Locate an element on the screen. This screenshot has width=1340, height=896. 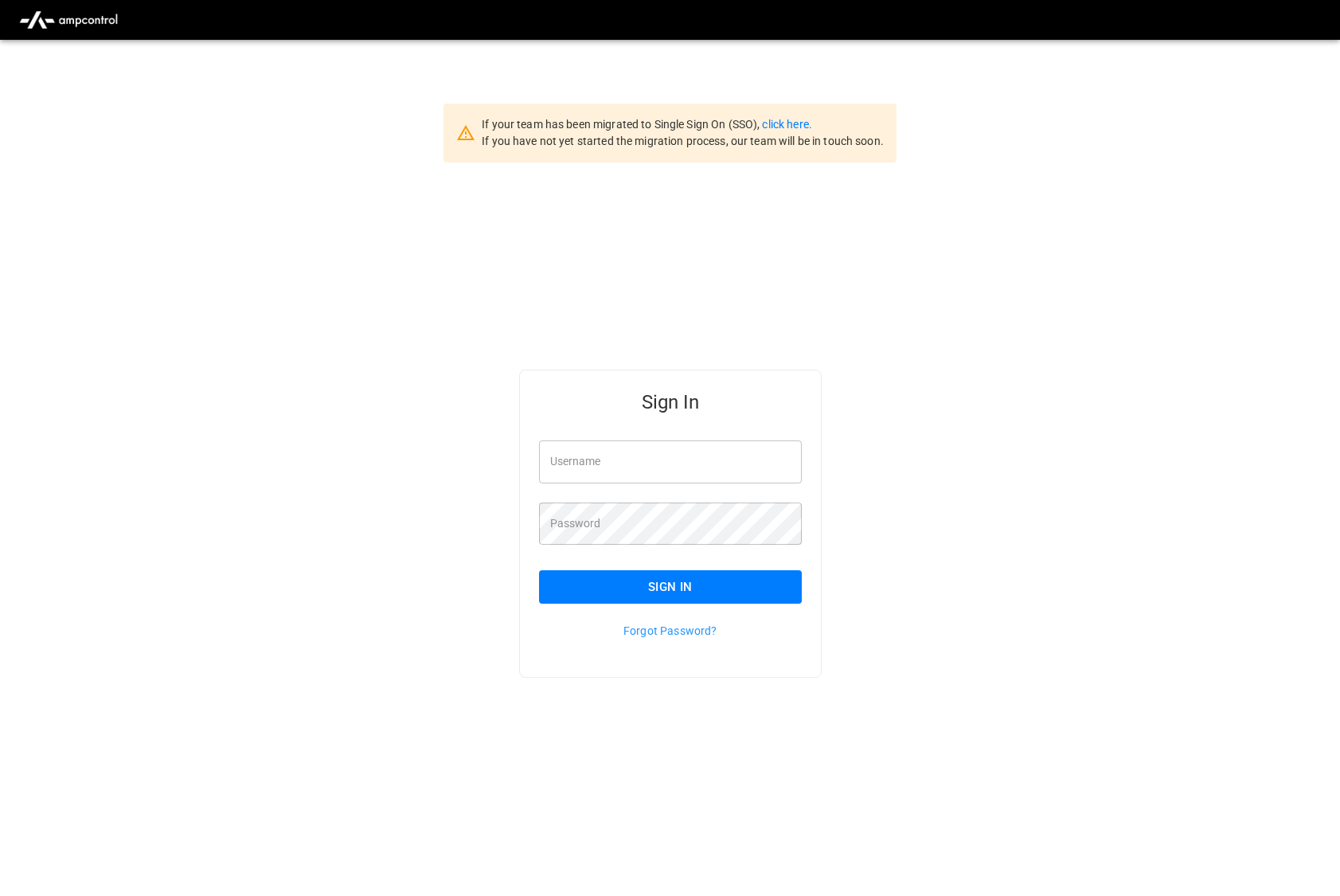
h5: Sign In is located at coordinates (670, 402).